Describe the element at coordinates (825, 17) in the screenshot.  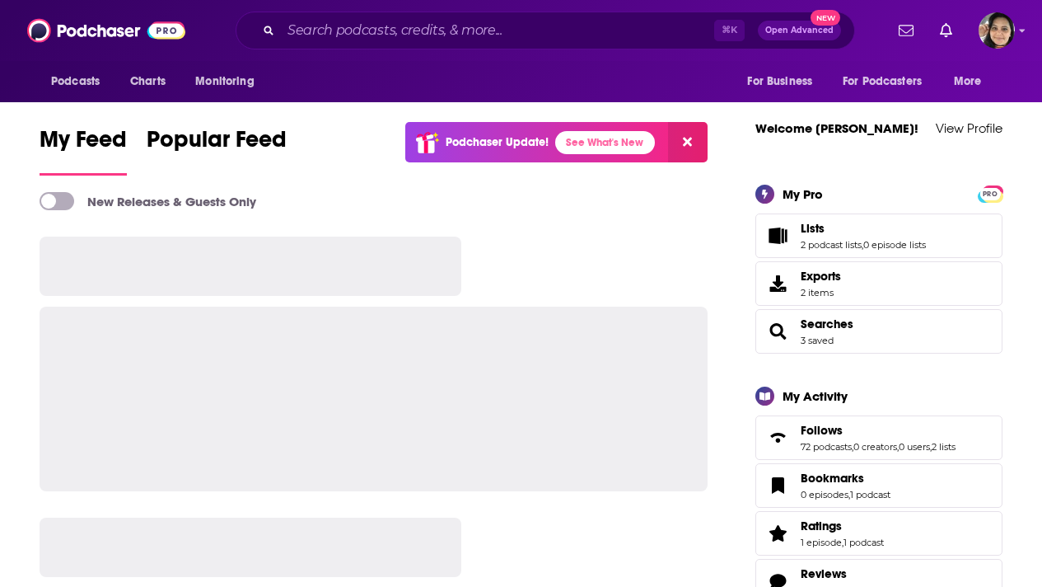
I see `span: New` at that location.